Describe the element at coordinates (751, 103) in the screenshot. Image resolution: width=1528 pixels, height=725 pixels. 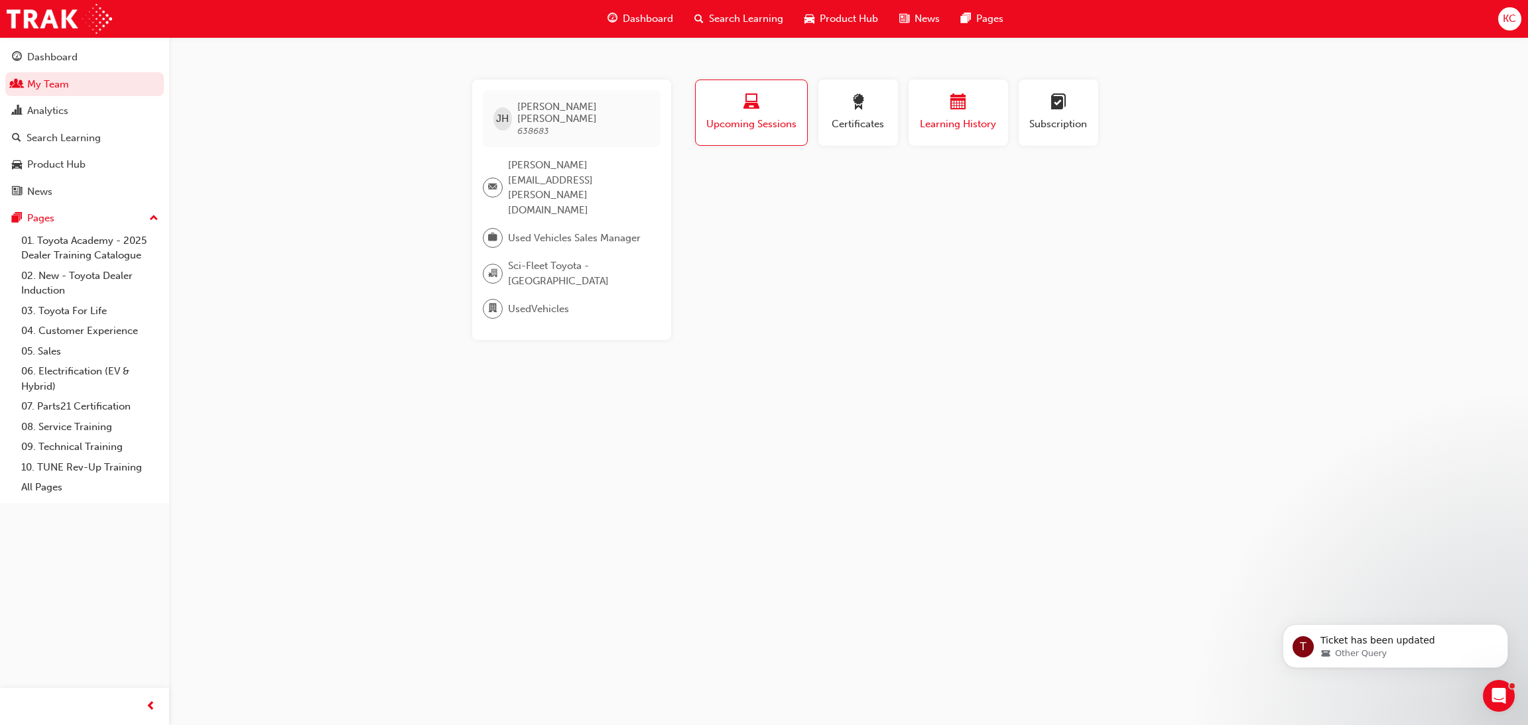
I see `span: laptop-icon` at that location.